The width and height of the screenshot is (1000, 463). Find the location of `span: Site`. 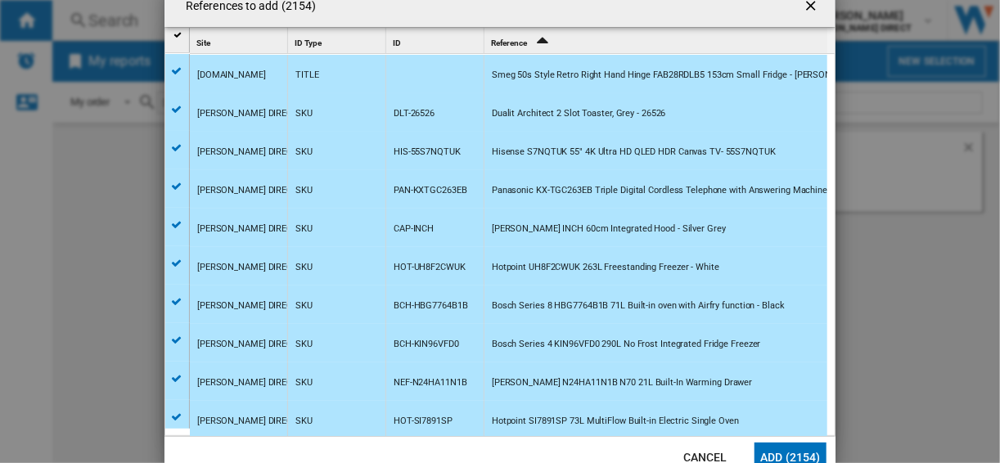

span: Site is located at coordinates (203, 43).